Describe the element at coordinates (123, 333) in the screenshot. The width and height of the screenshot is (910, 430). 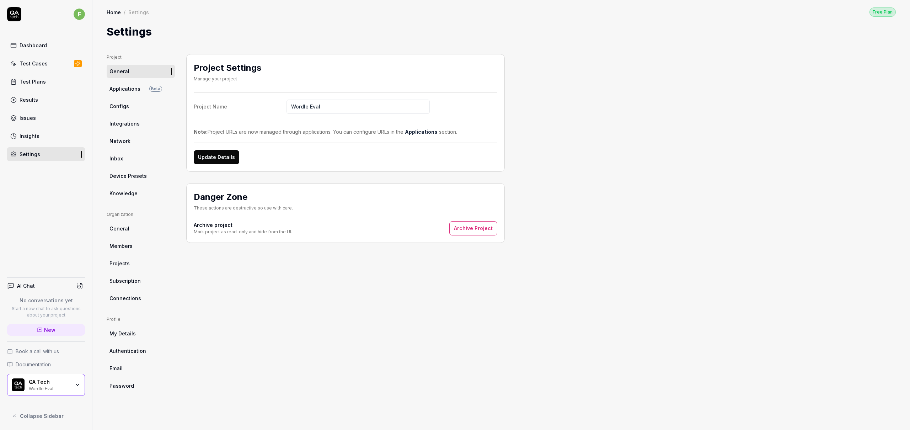
I see `span: My Details` at that location.